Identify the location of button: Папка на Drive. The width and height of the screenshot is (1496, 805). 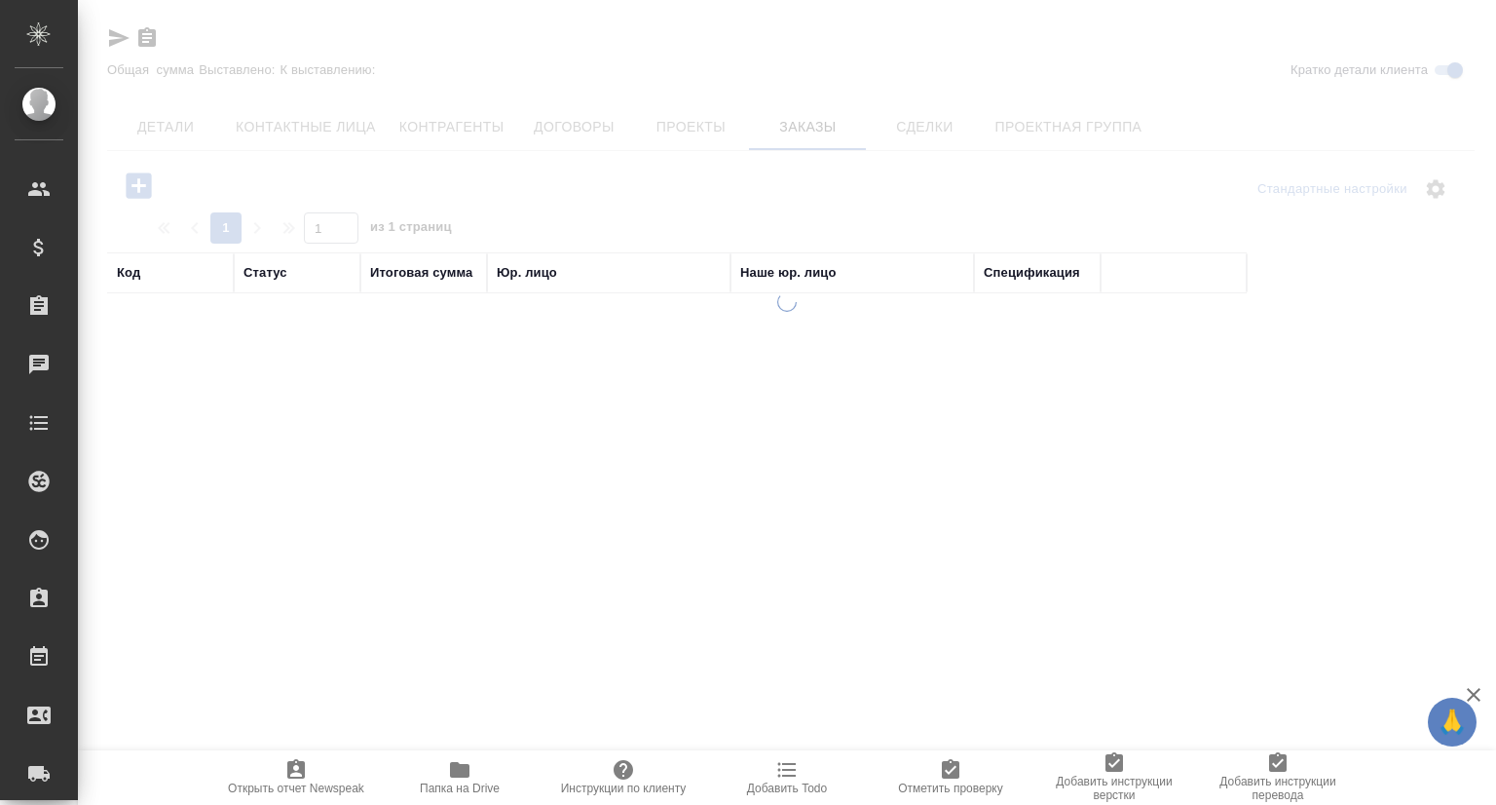
(460, 777).